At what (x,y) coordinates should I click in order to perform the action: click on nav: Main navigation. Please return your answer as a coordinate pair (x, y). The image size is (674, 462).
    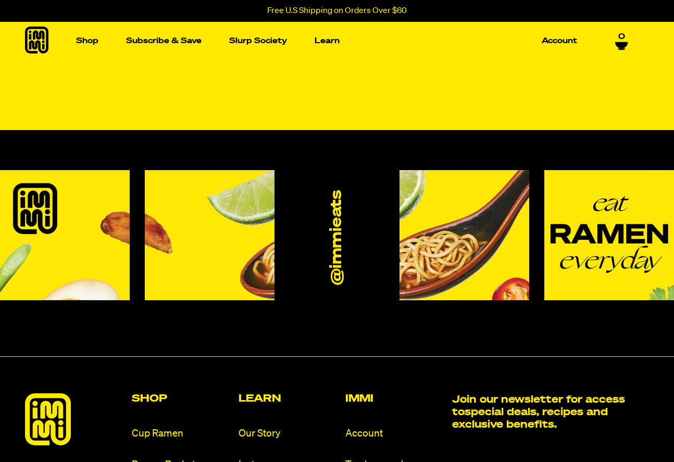
    Looking at the image, I should click on (326, 41).